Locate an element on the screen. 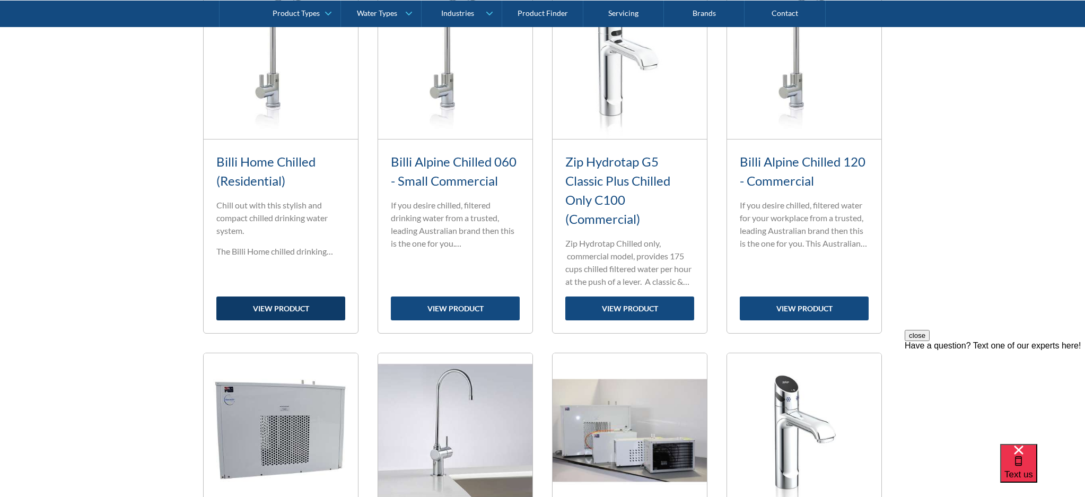 The image size is (1085, 497). p: If you desire chilled, filtered drinking water from a trusted, leading Australian brand then this... is located at coordinates (455, 224).